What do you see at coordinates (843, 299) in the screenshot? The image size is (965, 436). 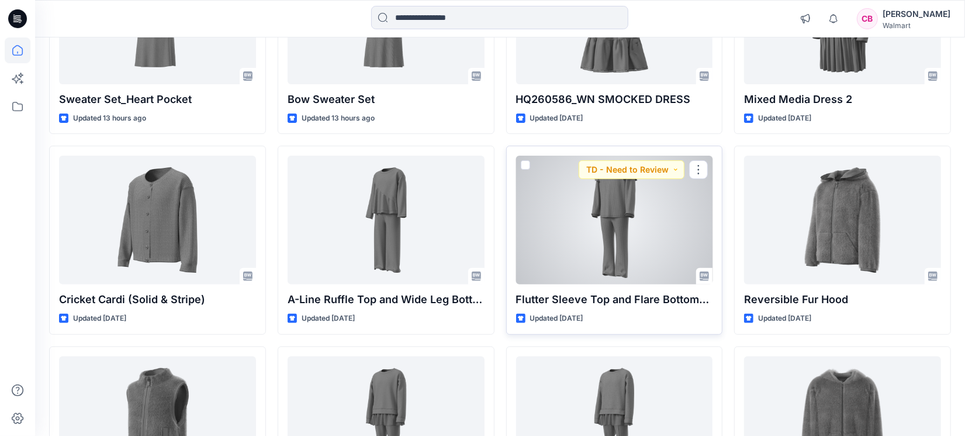 I see `p: Reversible Fur Hood` at bounding box center [843, 299].